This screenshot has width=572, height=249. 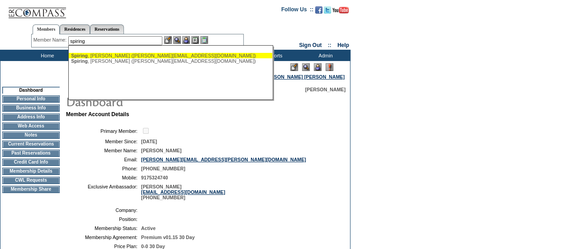 I want to click on span: Active, so click(x=148, y=228).